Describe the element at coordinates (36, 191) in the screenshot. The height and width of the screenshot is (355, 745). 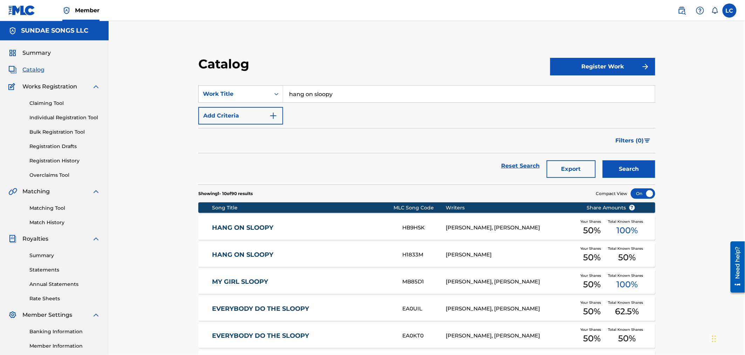
I see `span: Matching` at that location.